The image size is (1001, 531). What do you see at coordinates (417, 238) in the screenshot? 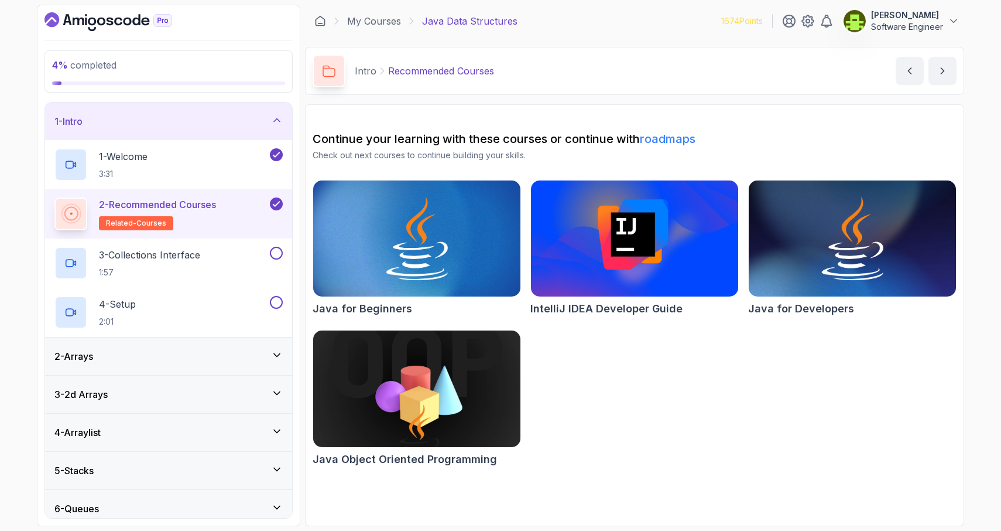
I see `img: Java for Beginners card` at bounding box center [417, 238].